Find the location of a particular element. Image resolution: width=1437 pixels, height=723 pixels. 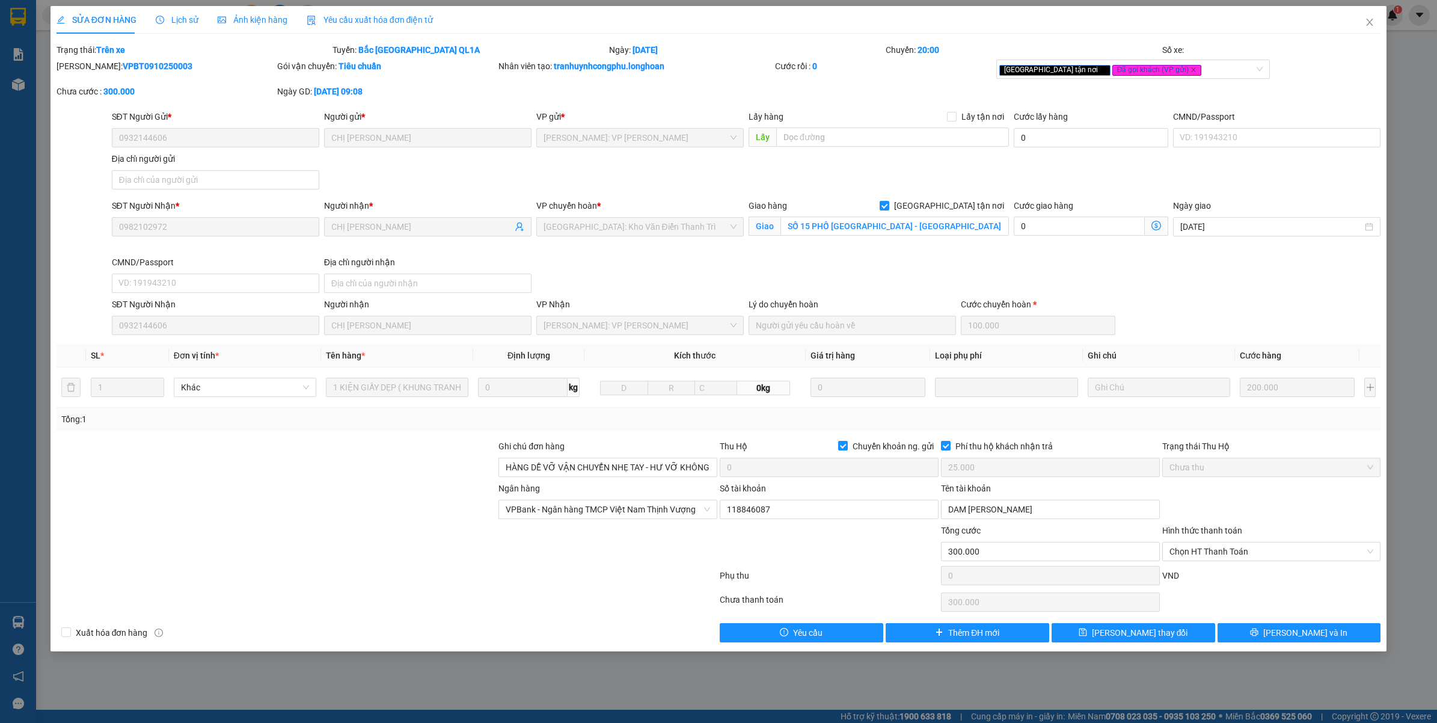

span: plus is located at coordinates (939, 633).